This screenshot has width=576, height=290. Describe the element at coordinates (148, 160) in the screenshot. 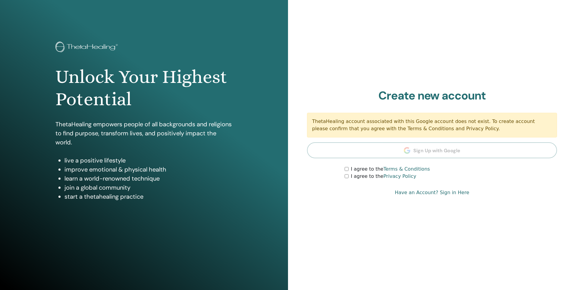

I see `li: live a positive lifestyle` at that location.